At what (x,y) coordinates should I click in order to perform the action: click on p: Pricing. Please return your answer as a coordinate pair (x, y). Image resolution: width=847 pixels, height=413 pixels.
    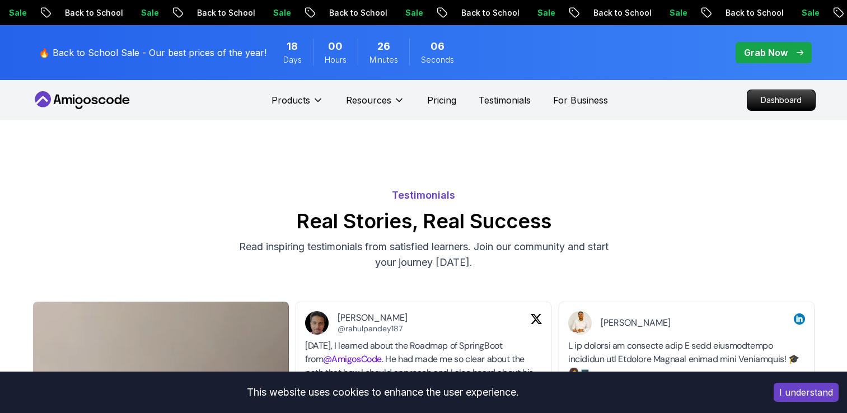
    Looking at the image, I should click on (442, 100).